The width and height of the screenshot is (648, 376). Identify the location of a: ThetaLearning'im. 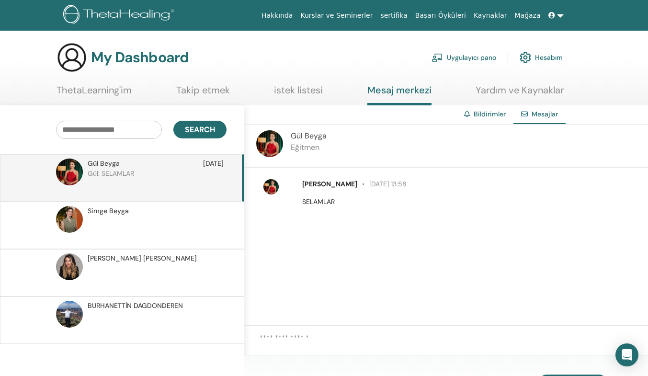
(94, 93).